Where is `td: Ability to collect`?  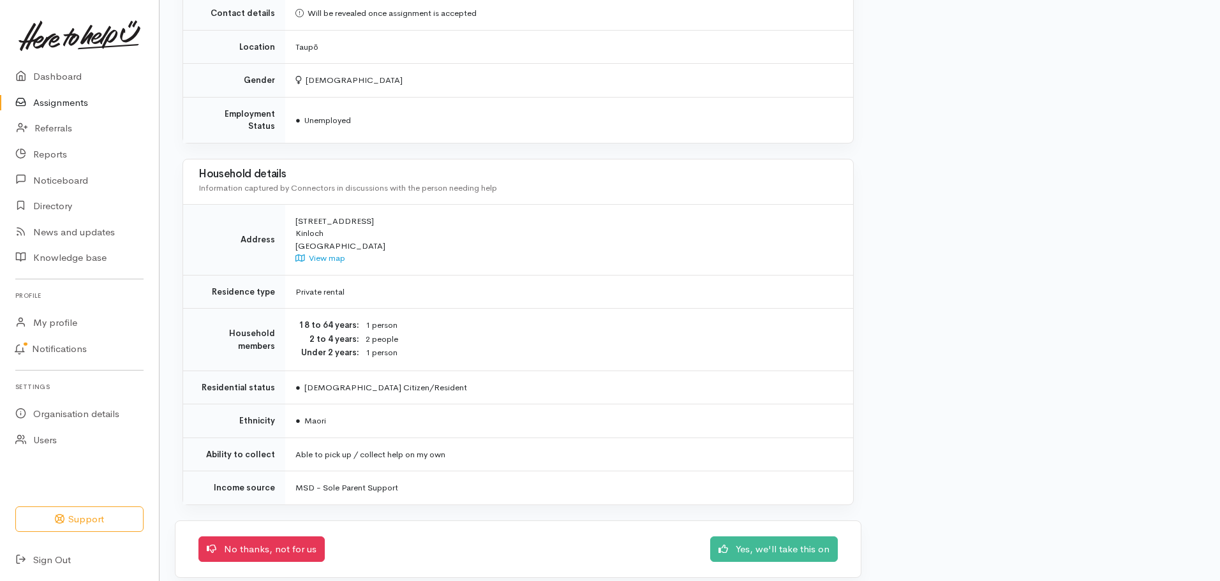 td: Ability to collect is located at coordinates (234, 454).